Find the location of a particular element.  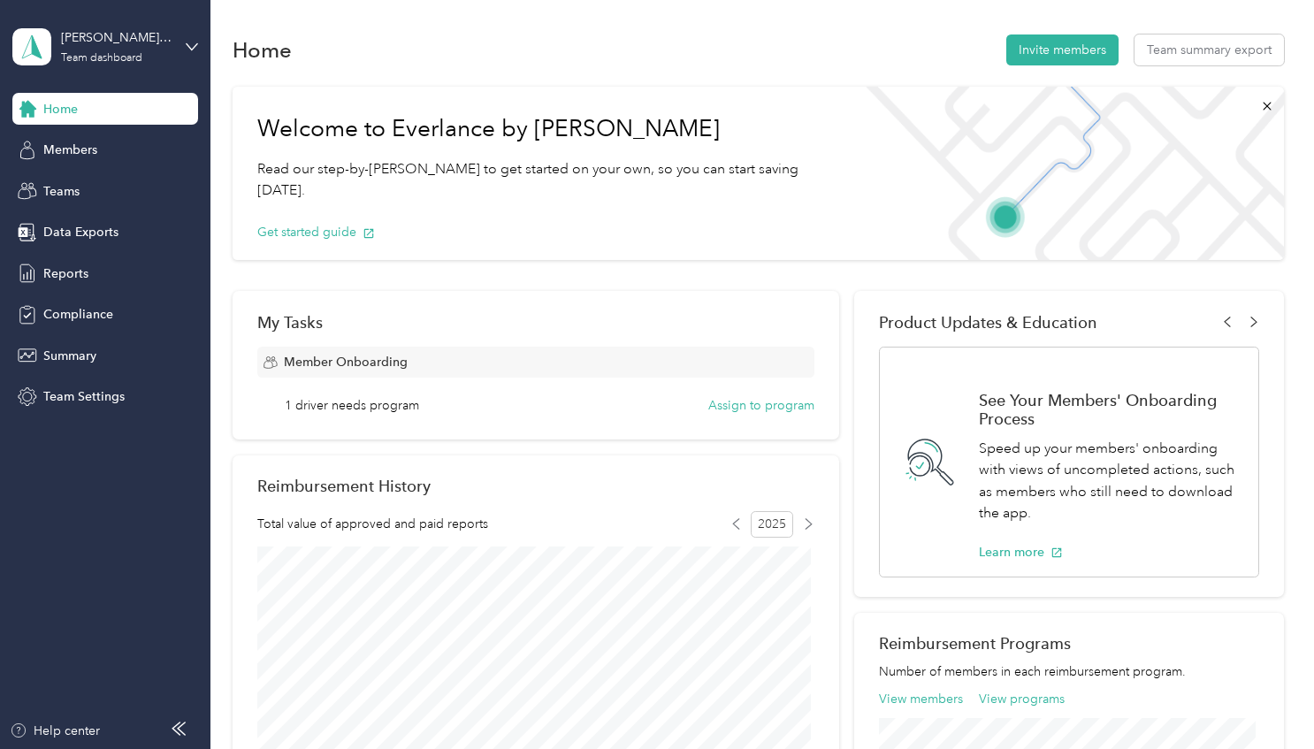

span: Total value of approved and paid reports is located at coordinates (372, 523).